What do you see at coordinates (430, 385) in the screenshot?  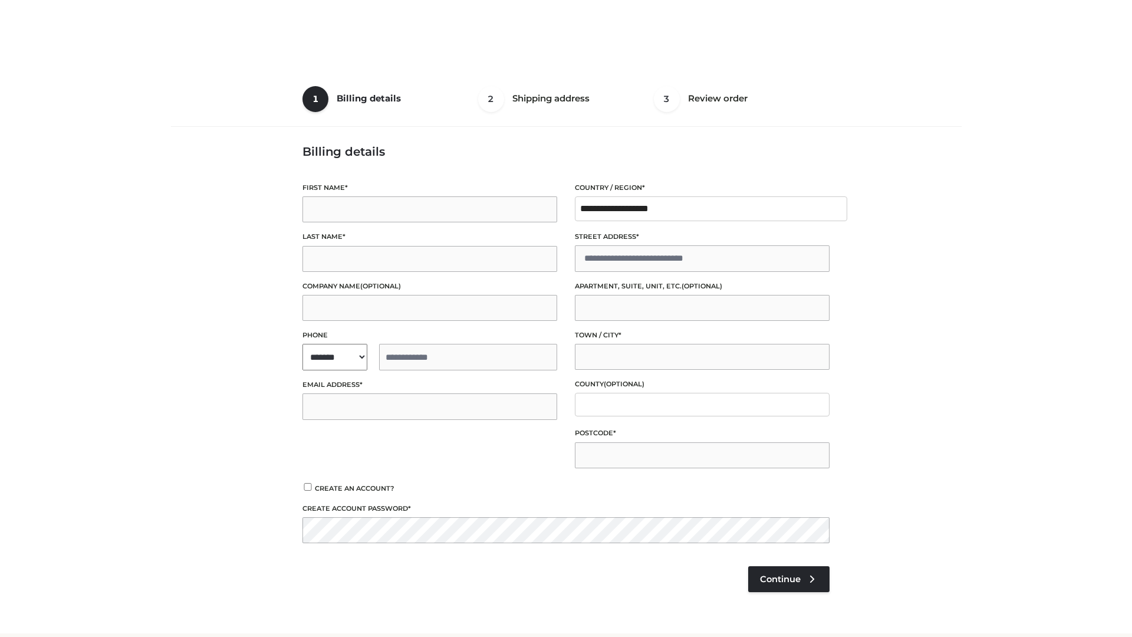 I see `label: Email address` at bounding box center [430, 385].